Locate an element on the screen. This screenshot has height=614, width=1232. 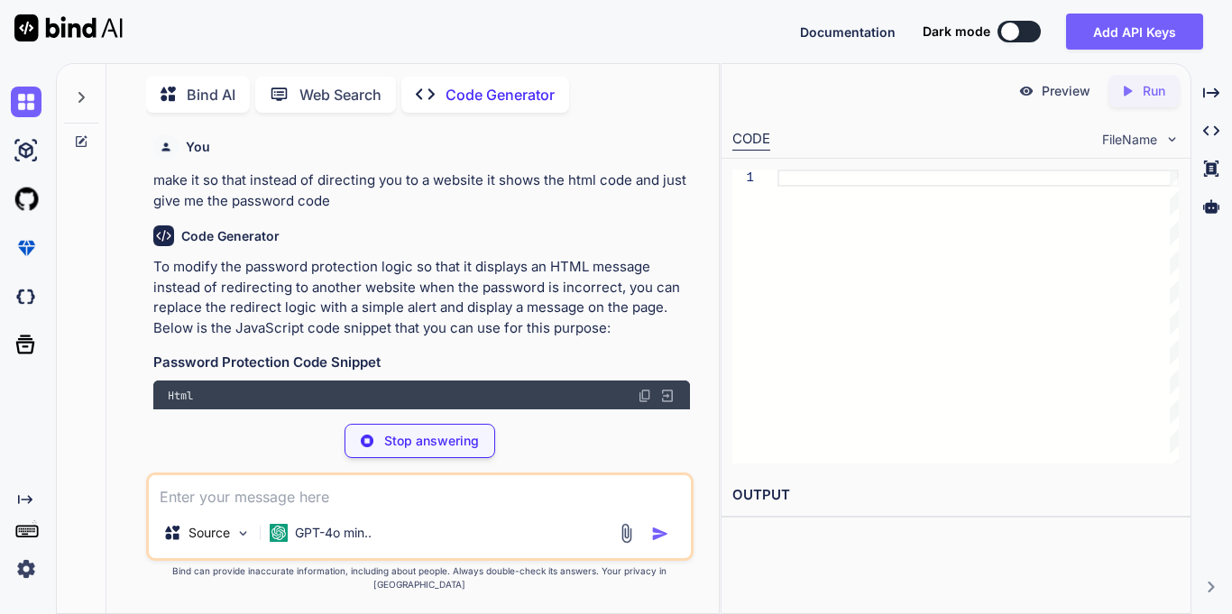
button: Documentation is located at coordinates (848, 32).